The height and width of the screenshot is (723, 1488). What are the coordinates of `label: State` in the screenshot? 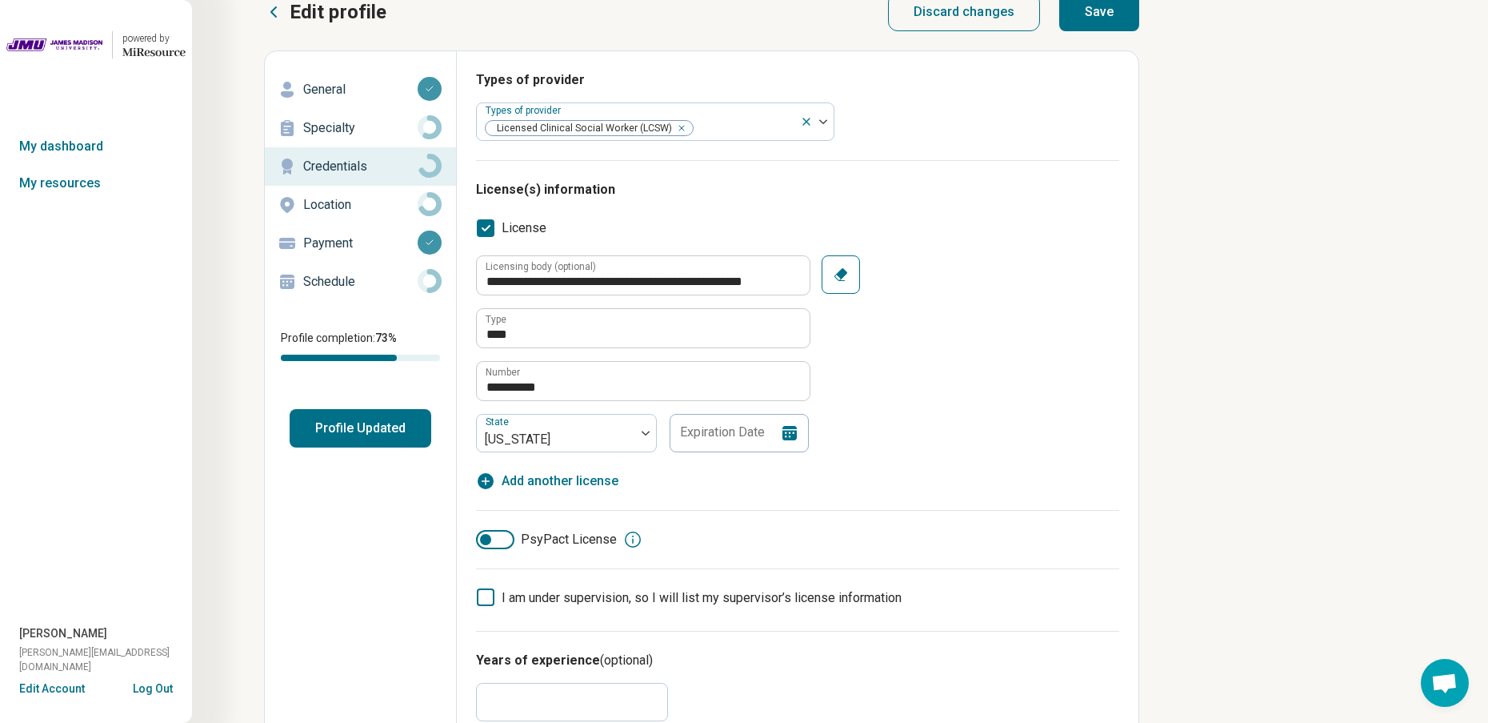 It's located at (499, 422).